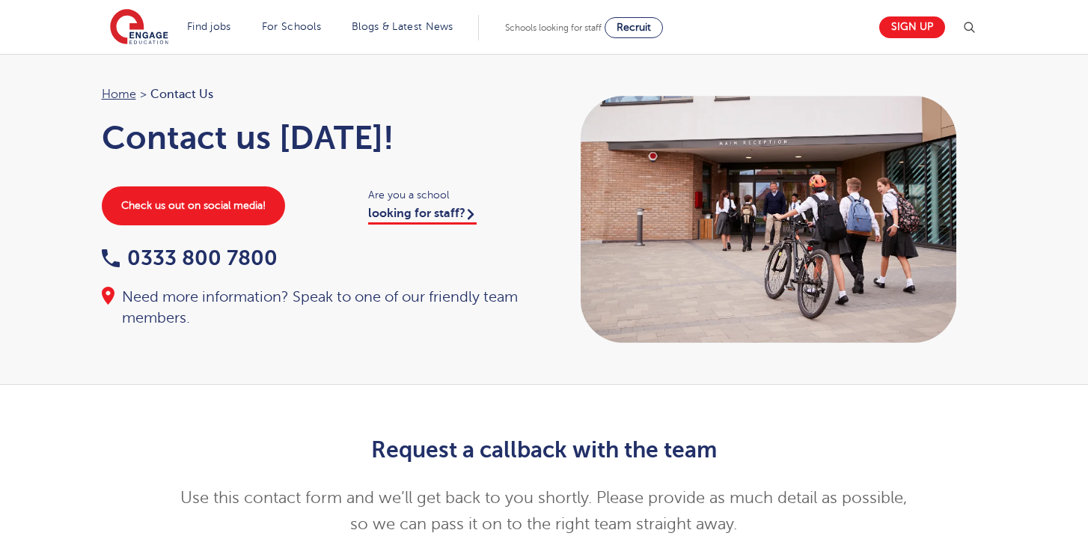 This screenshot has height=542, width=1088. What do you see at coordinates (139, 28) in the screenshot?
I see `img: Engage Education` at bounding box center [139, 28].